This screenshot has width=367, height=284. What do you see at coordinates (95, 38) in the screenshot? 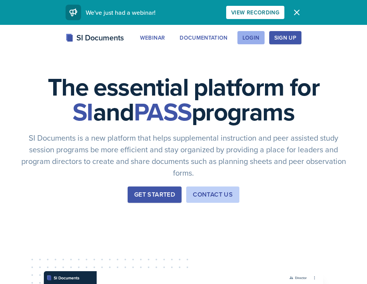
I see `div: SI Documents` at bounding box center [95, 38].